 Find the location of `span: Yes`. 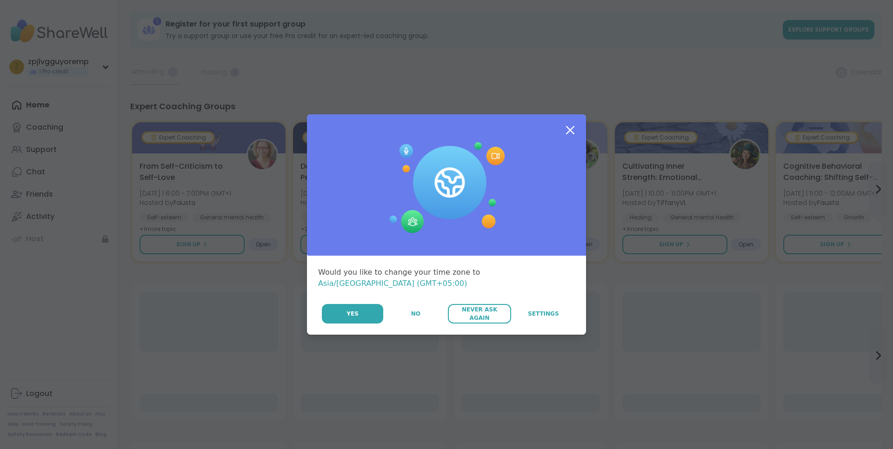

span: Yes is located at coordinates (352, 314).